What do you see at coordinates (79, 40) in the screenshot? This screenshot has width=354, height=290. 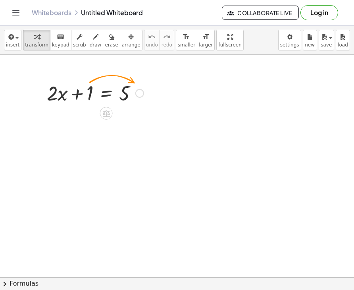 I see `button: scrub` at bounding box center [79, 40].